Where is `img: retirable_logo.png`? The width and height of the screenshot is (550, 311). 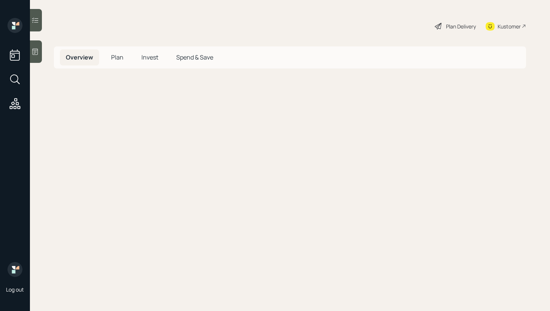 img: retirable_logo.png is located at coordinates (15, 270).